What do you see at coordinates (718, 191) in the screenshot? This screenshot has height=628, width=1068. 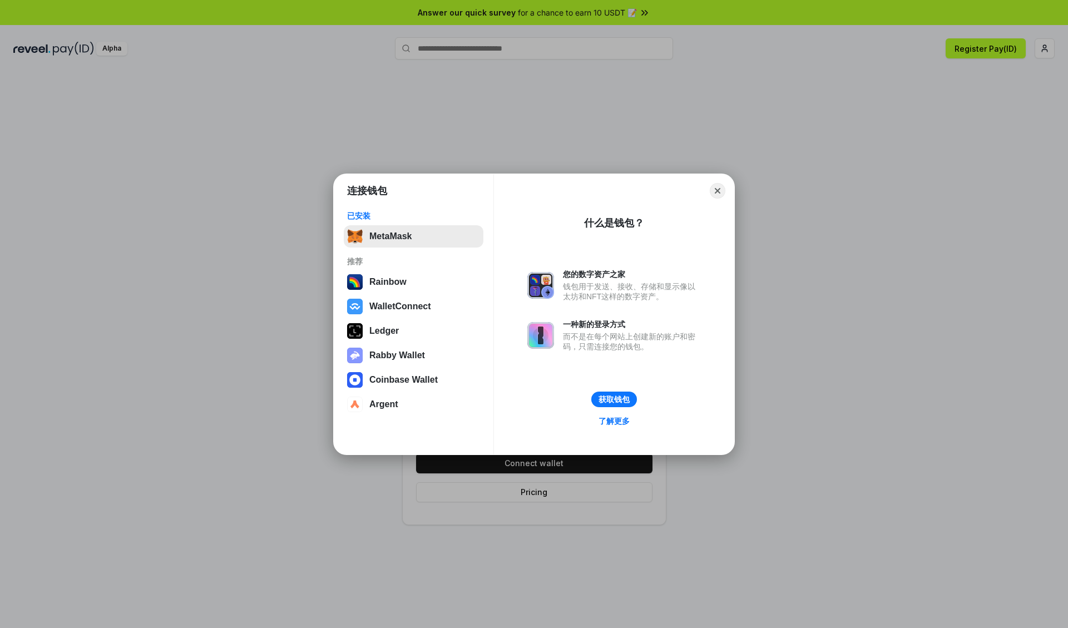 I see `button: Close` at bounding box center [718, 191].